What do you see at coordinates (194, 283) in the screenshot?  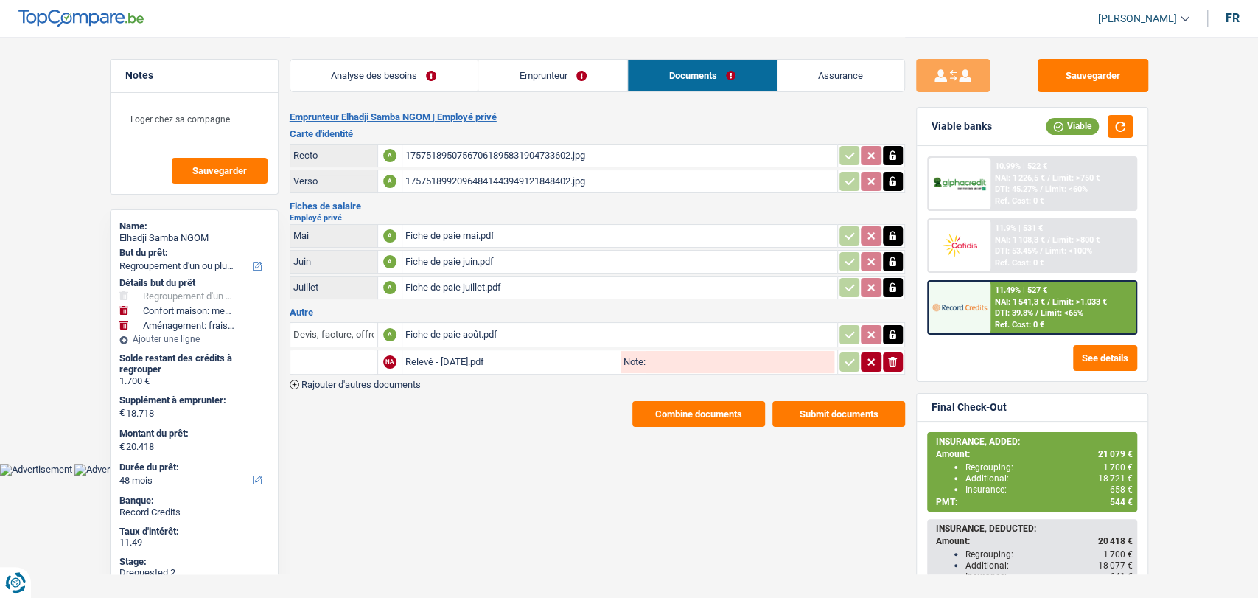 I see `div: Détails but du prêt` at bounding box center [194, 283].